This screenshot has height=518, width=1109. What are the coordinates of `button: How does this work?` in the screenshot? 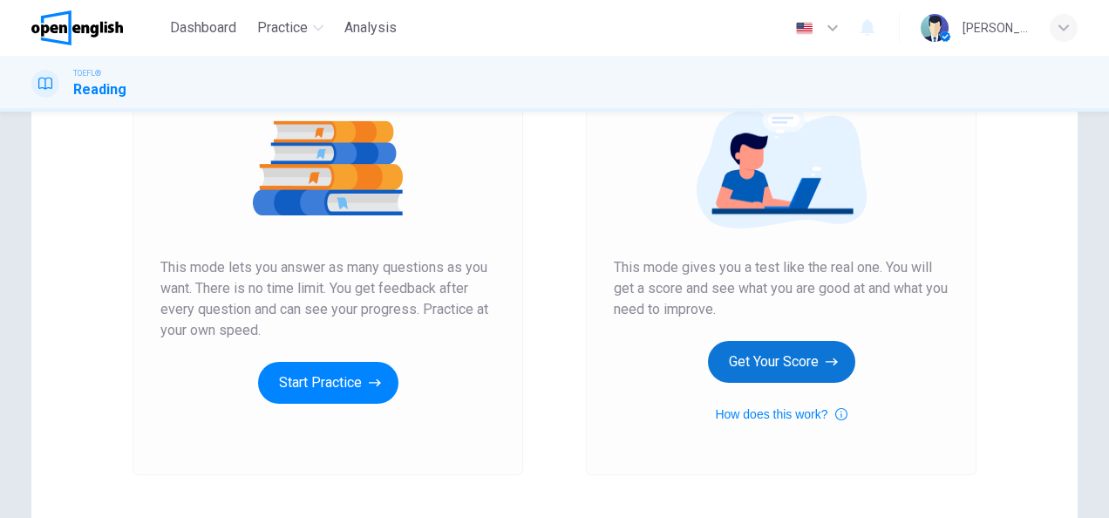 It's located at (780, 414).